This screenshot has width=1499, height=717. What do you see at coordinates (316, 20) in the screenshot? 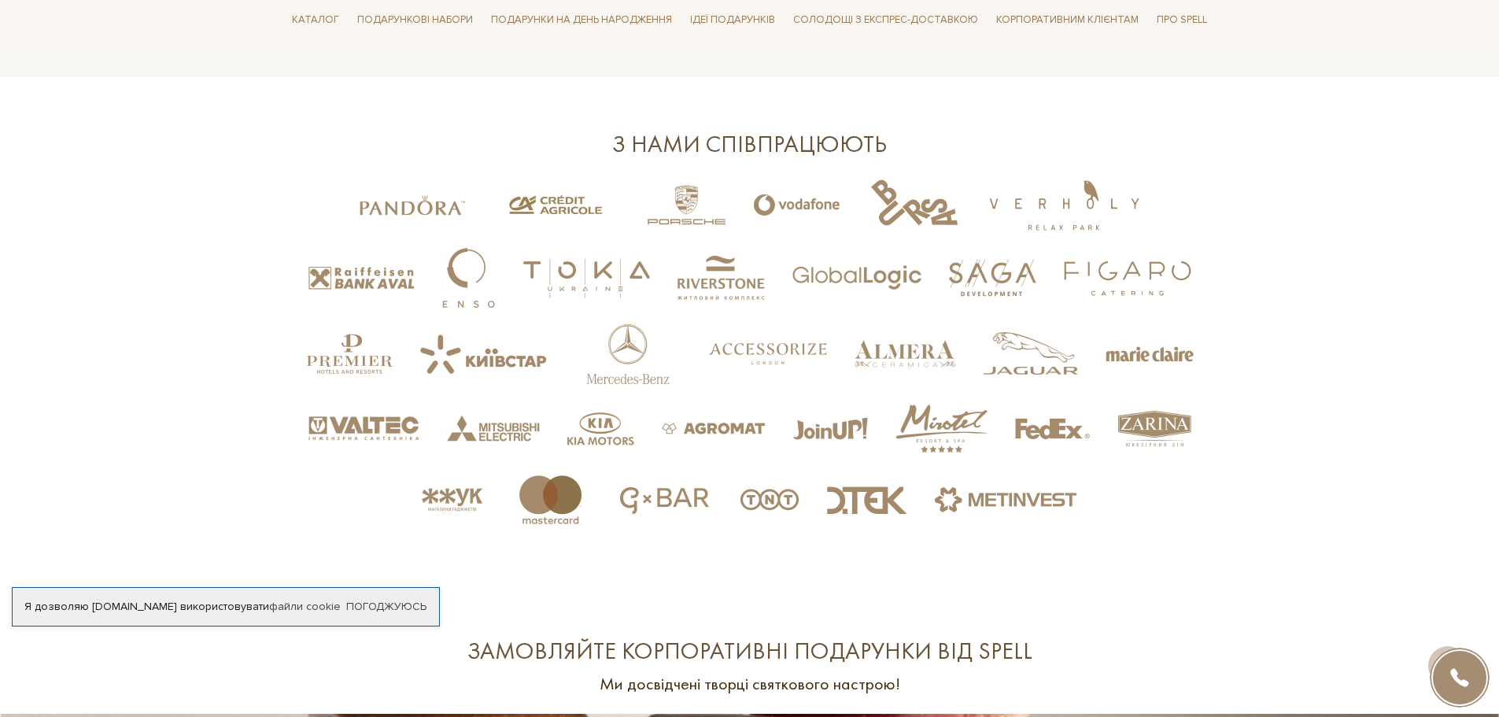
I see `span: Каталог` at bounding box center [316, 20].